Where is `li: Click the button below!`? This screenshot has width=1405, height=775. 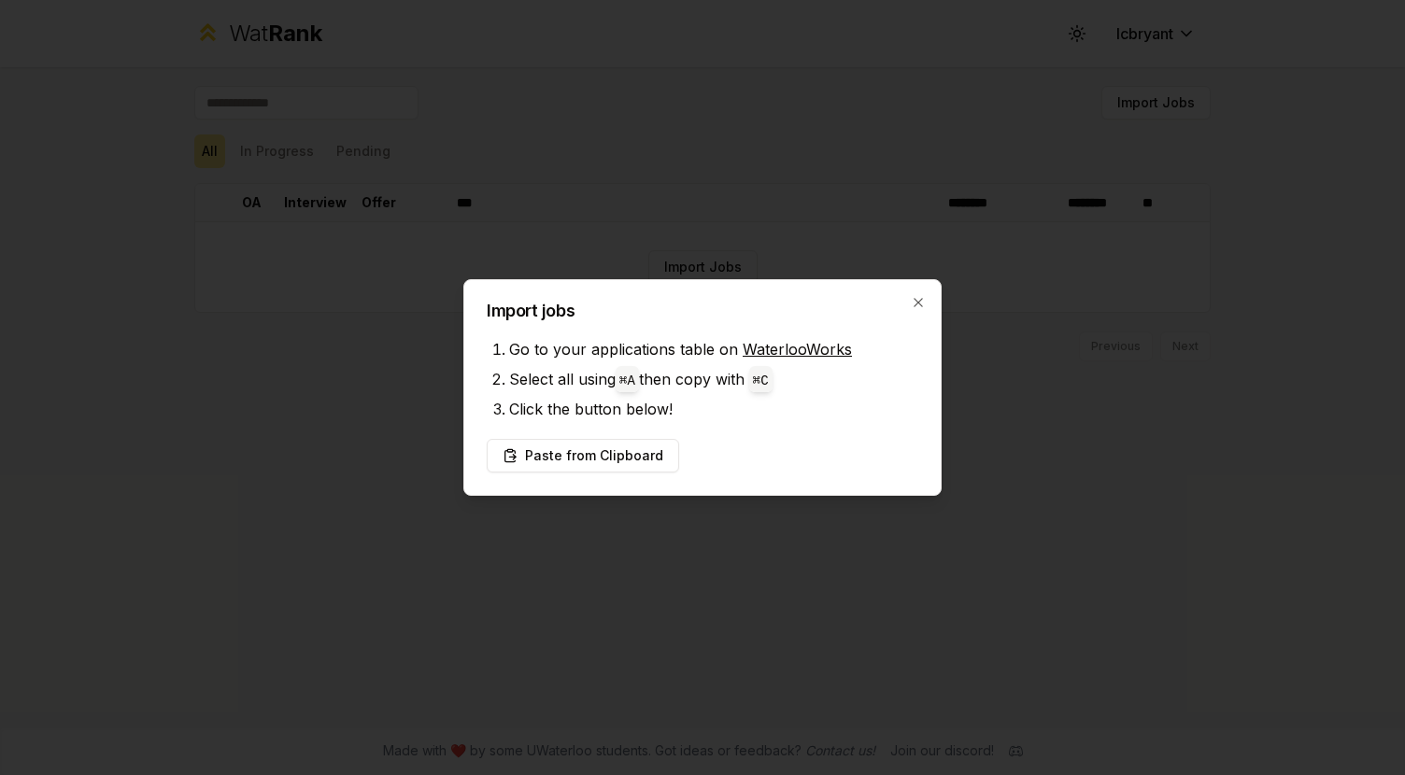 li: Click the button below! is located at coordinates (714, 409).